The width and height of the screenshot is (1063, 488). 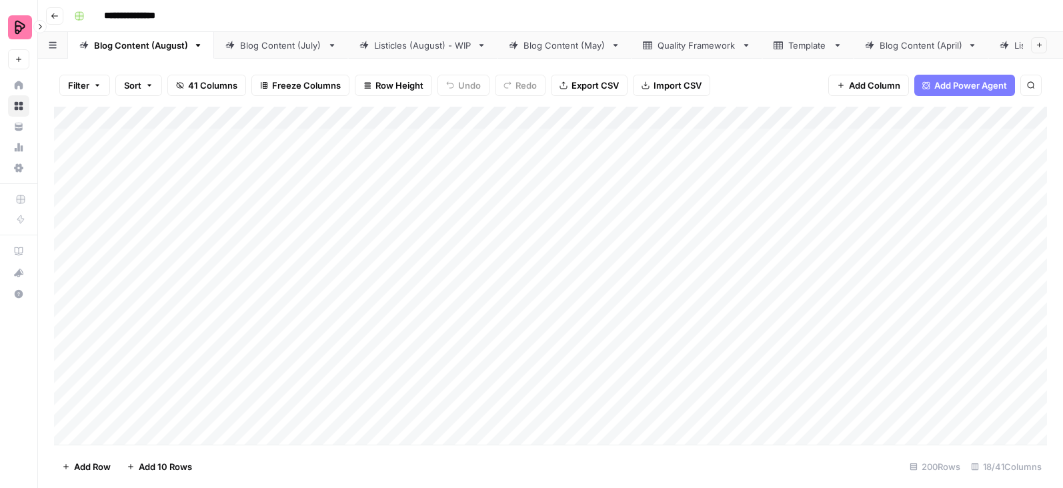 What do you see at coordinates (159, 467) in the screenshot?
I see `button: Add 10 Rows` at bounding box center [159, 467].